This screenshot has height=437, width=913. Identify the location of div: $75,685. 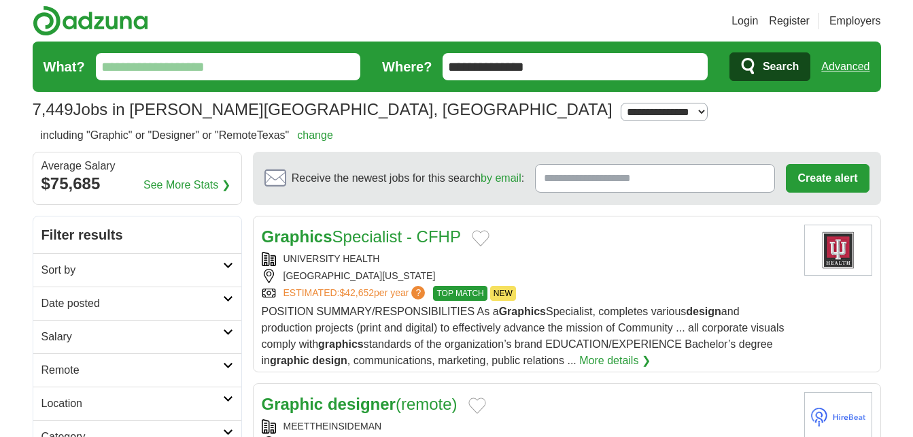
(137, 184).